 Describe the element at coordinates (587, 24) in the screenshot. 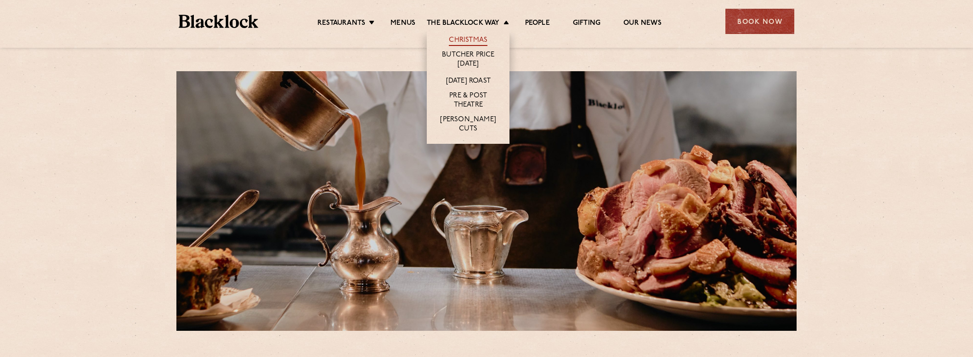

I see `a: Gifting` at that location.